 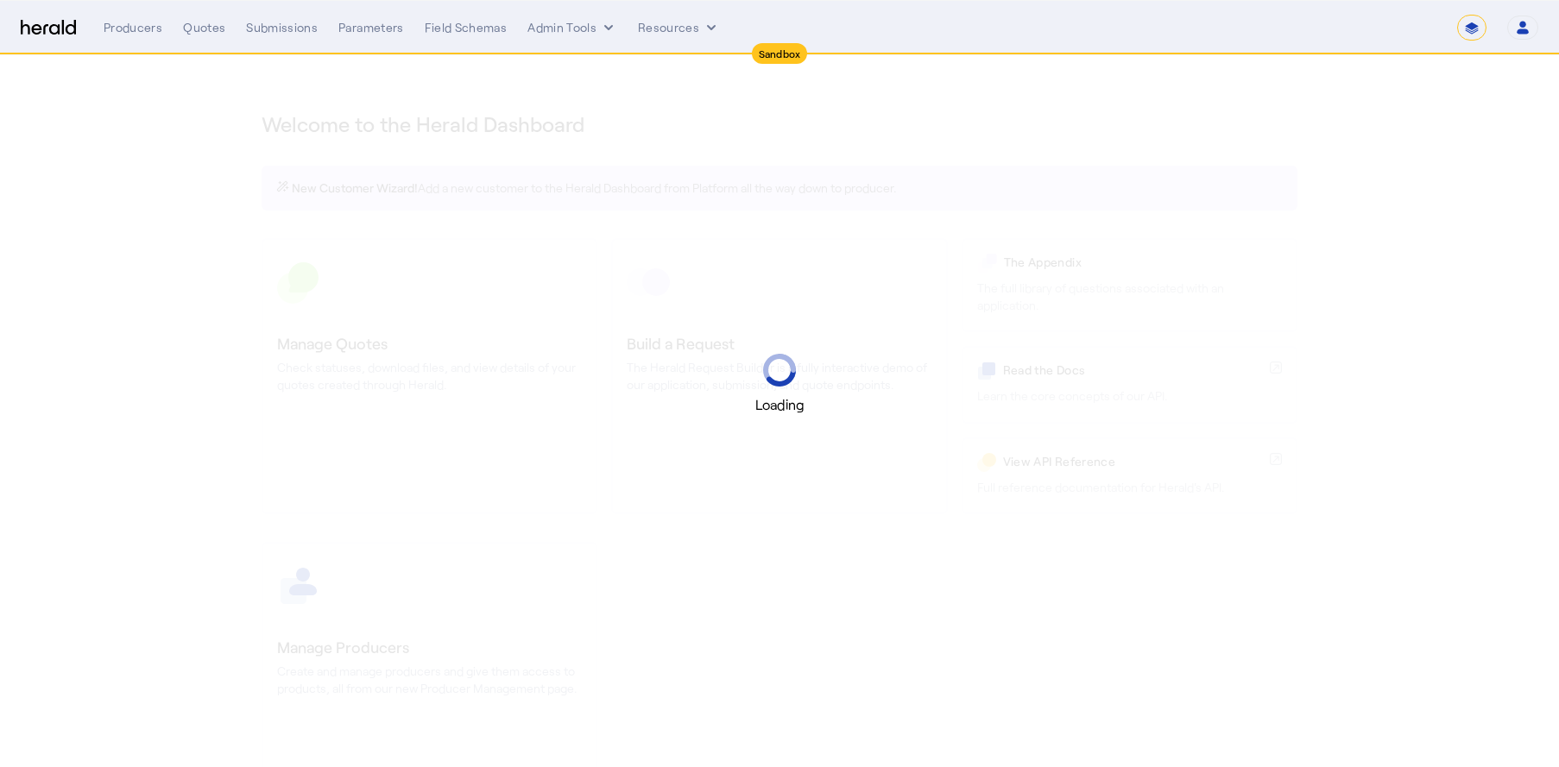 I want to click on button: internal dropdown menu, so click(x=572, y=28).